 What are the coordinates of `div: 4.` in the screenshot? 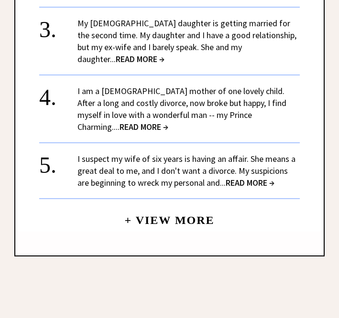 It's located at (58, 94).